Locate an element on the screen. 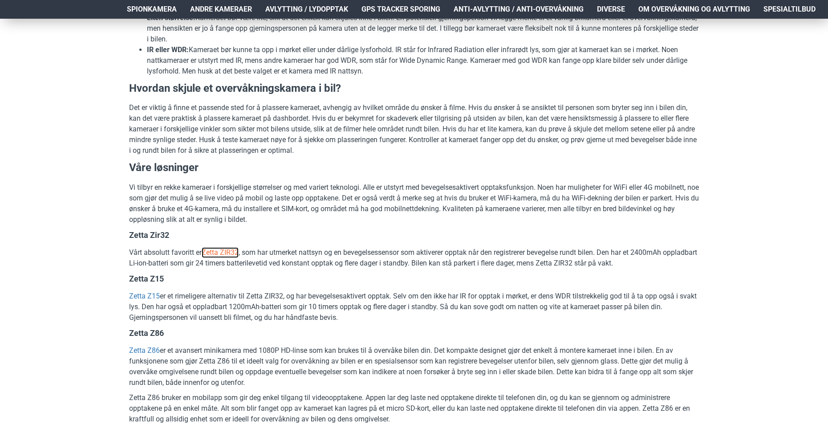  p: Zetta Z86 bruker en mobilapp som gir deg enkel tilgang til videoopptakene. Appen lar deg laste ne... is located at coordinates (414, 408).